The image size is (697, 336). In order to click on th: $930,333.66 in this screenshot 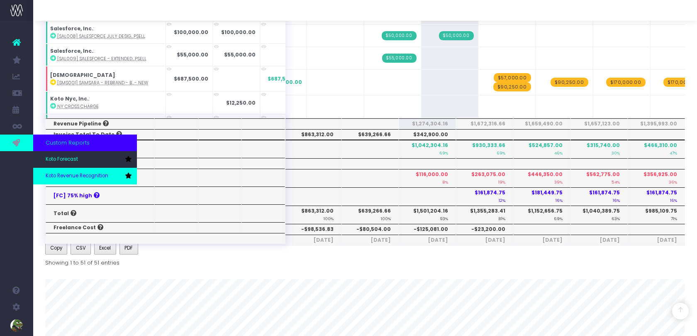, I will do `click(485, 149)`.